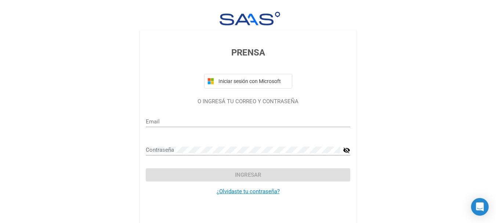  Describe the element at coordinates (248, 52) in the screenshot. I see `h3: PRENSA` at that location.